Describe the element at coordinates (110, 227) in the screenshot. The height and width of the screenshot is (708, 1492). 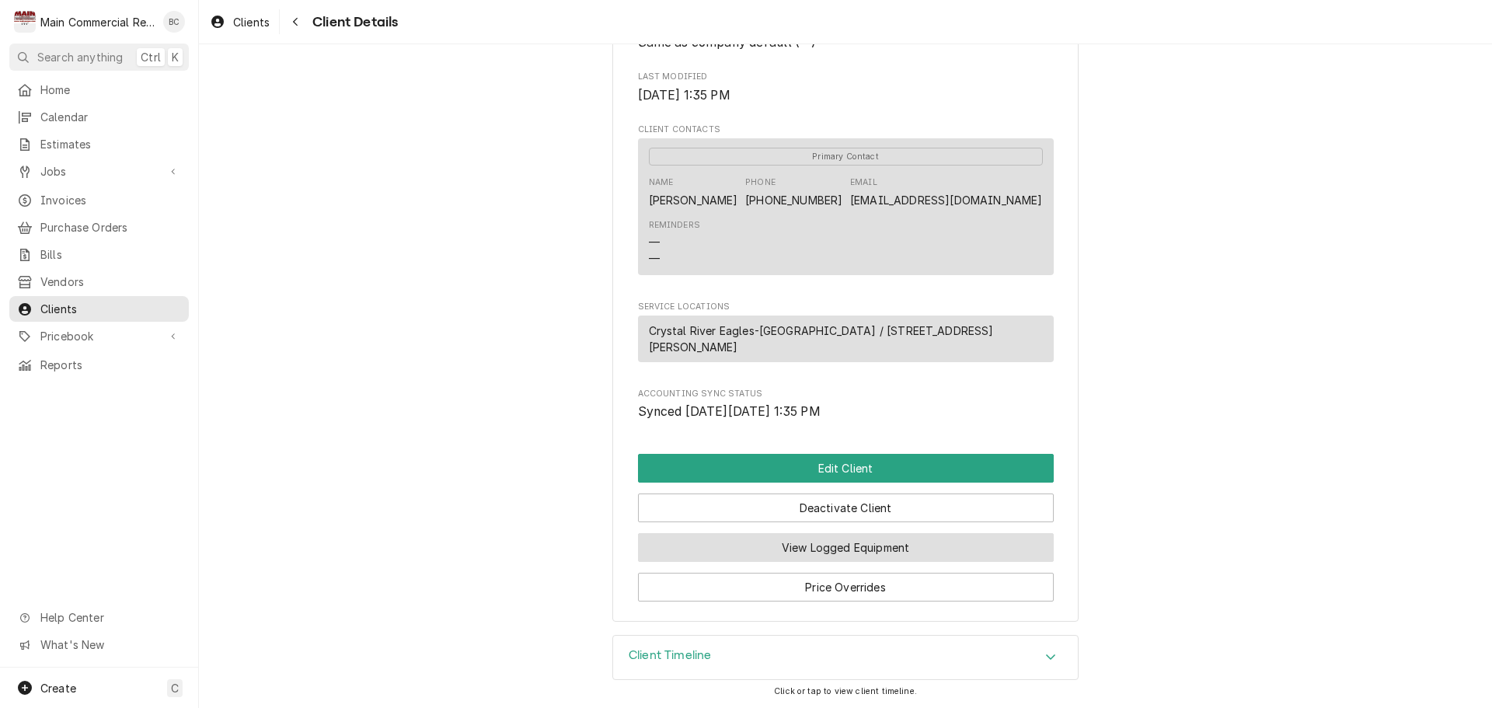
I see `span: Purchase Orders` at that location.